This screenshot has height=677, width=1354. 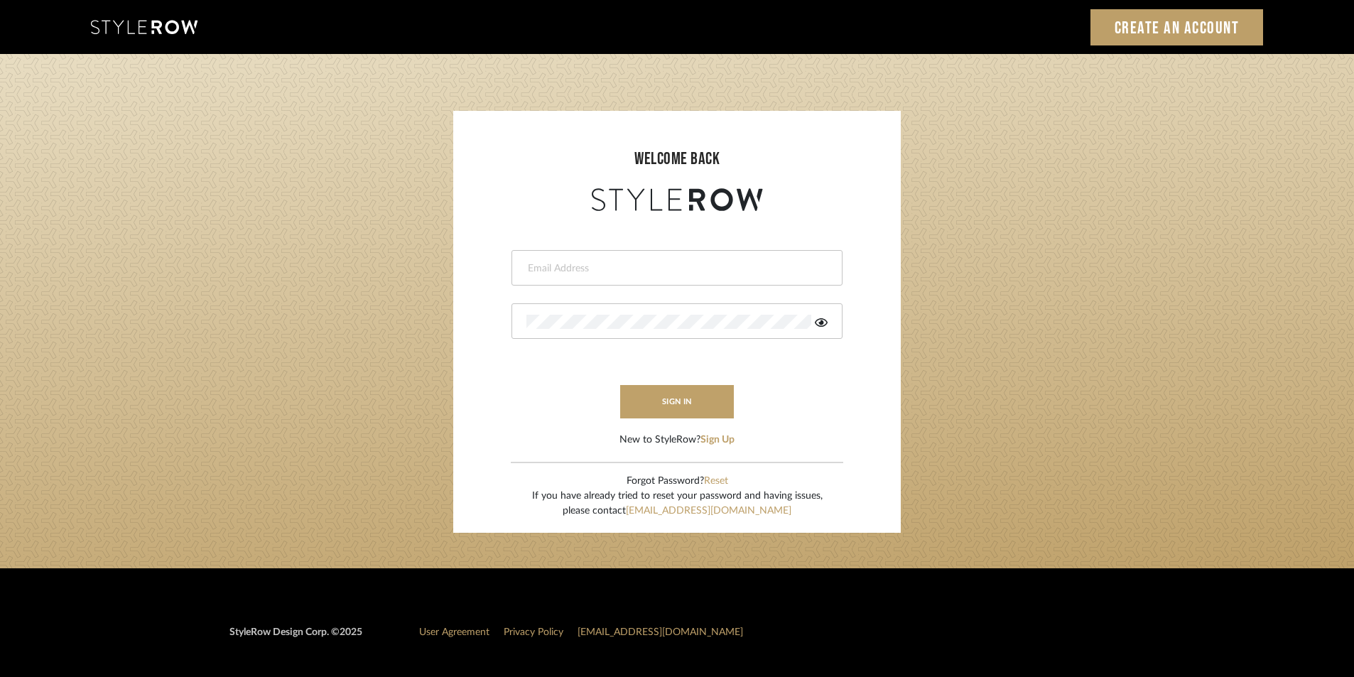 What do you see at coordinates (677, 481) in the screenshot?
I see `div: Forgot Password?` at bounding box center [677, 481].